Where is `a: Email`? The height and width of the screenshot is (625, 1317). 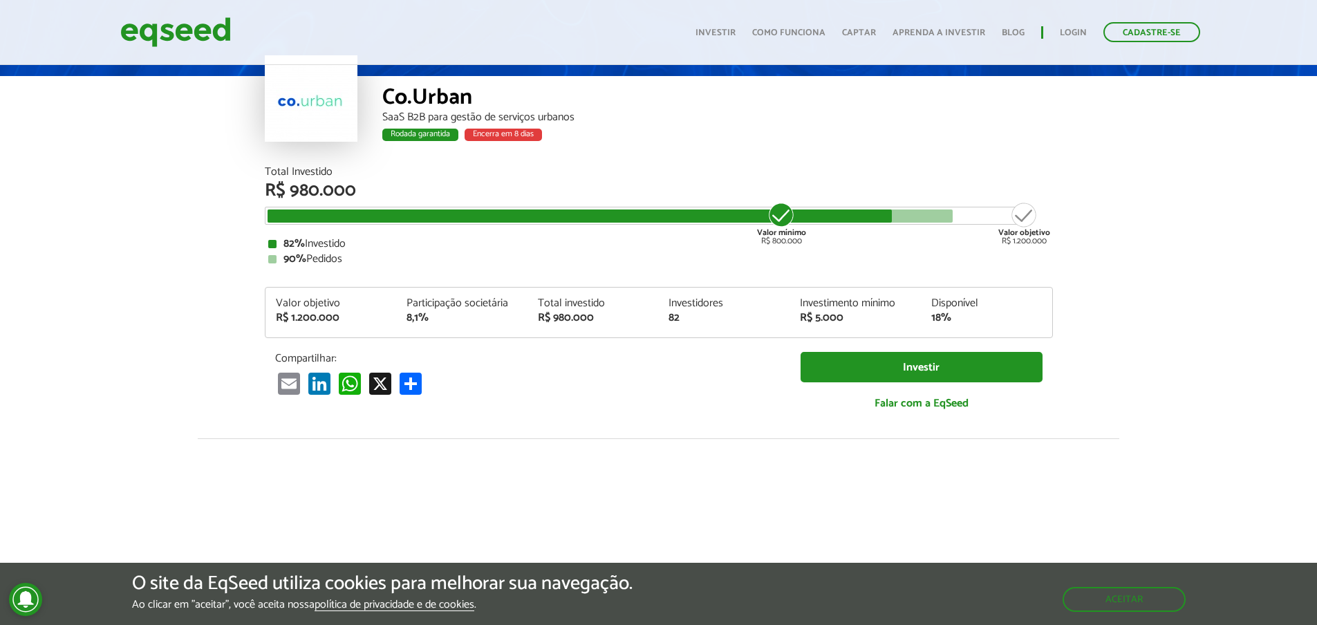 a: Email is located at coordinates (289, 383).